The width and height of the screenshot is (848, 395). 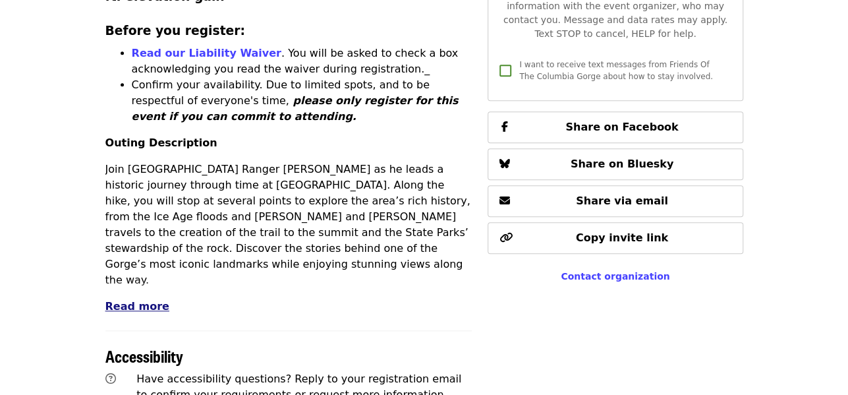 What do you see at coordinates (616, 70) in the screenshot?
I see `span: I want to receive text messages from Friends Of The Columbia Gorge about how to stay involved.` at bounding box center [616, 70].